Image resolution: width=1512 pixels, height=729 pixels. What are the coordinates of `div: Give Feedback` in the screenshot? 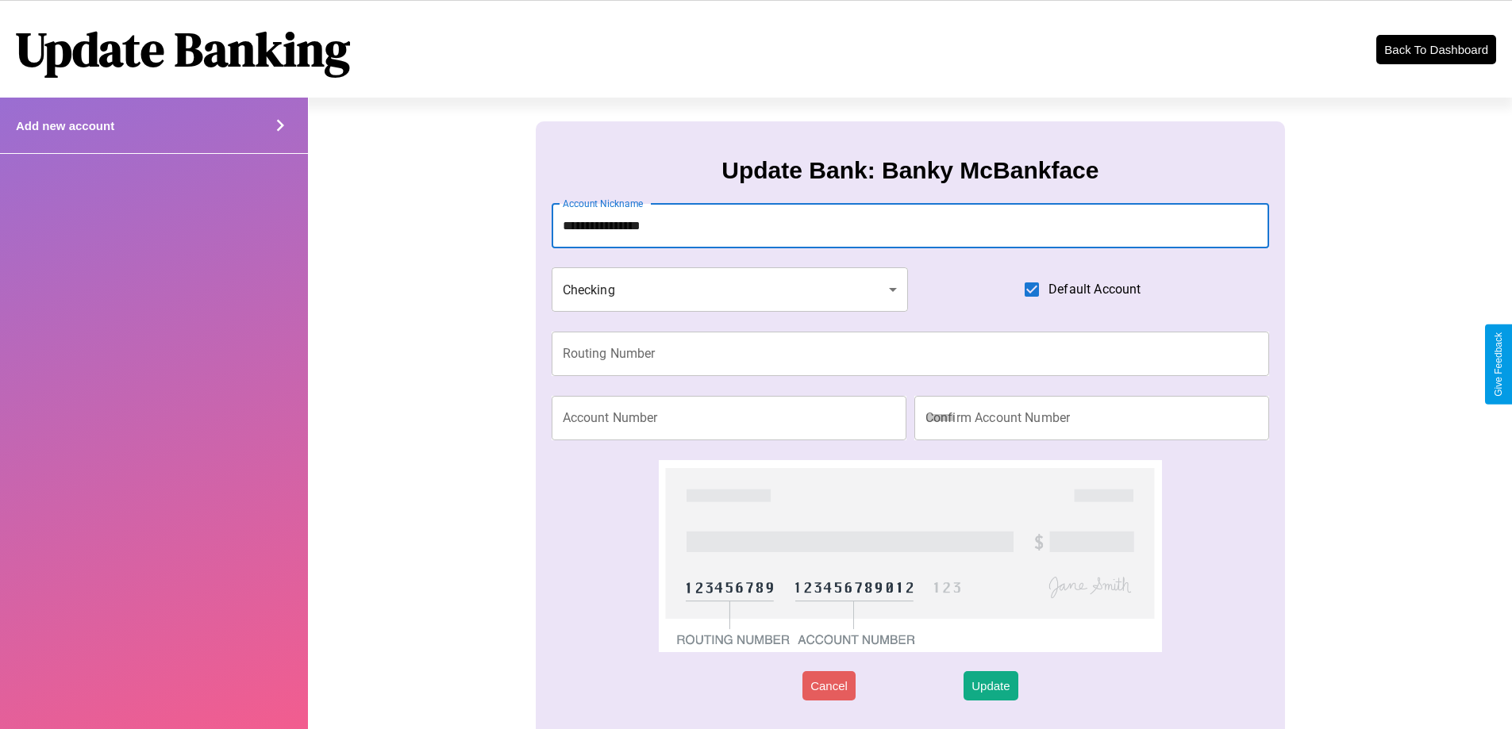 It's located at (1498, 364).